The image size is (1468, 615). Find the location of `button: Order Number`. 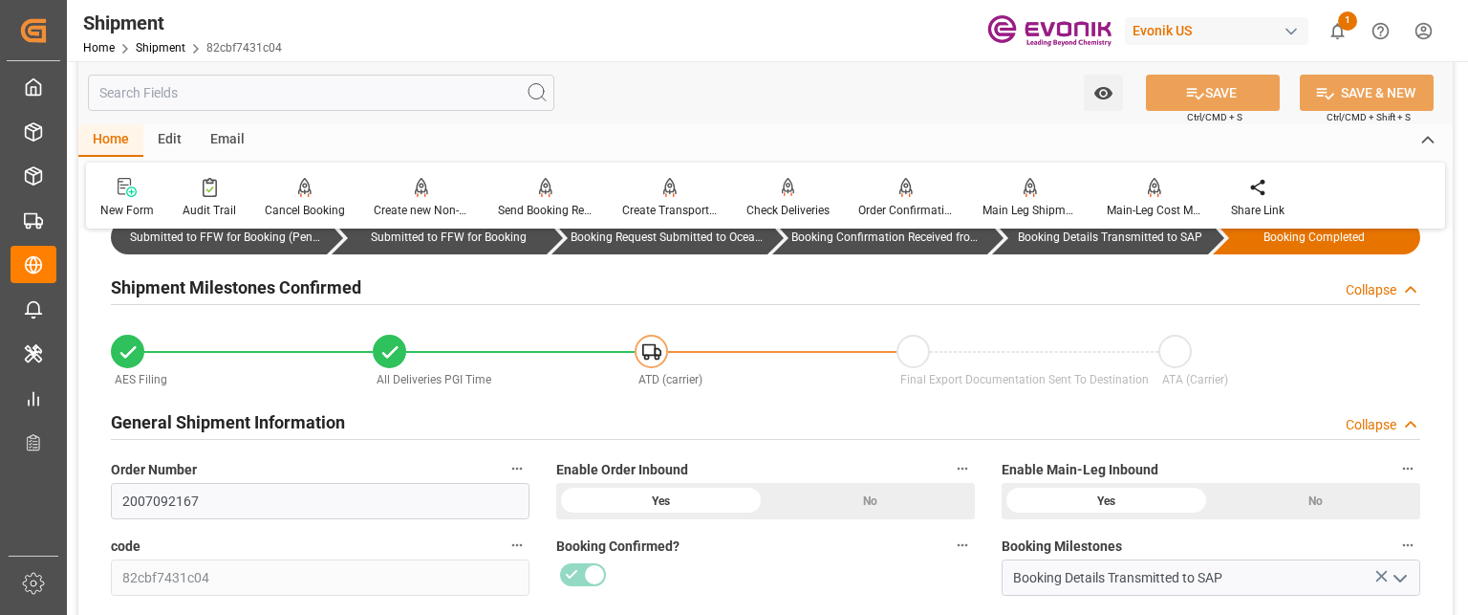

button: Order Number is located at coordinates (517, 468).